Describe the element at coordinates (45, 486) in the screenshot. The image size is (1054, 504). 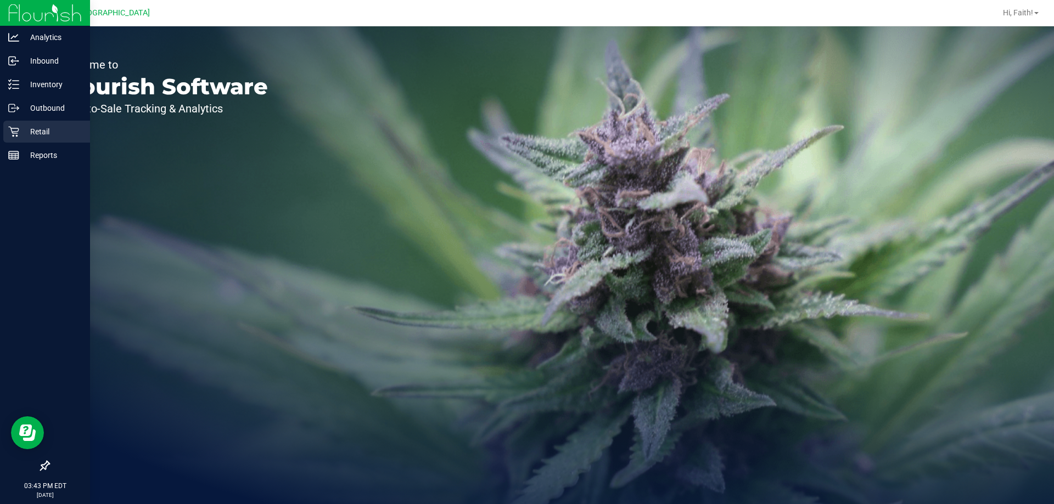
I see `p: 03:43 PM EDT` at that location.